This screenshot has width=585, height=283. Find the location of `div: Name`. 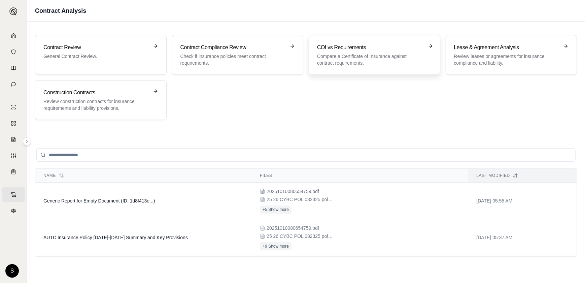

div: Name is located at coordinates (143, 175).